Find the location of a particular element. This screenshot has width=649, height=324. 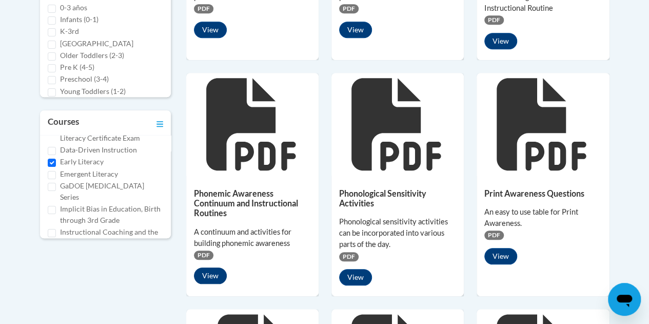

a: Toggle collapse is located at coordinates (160, 123).